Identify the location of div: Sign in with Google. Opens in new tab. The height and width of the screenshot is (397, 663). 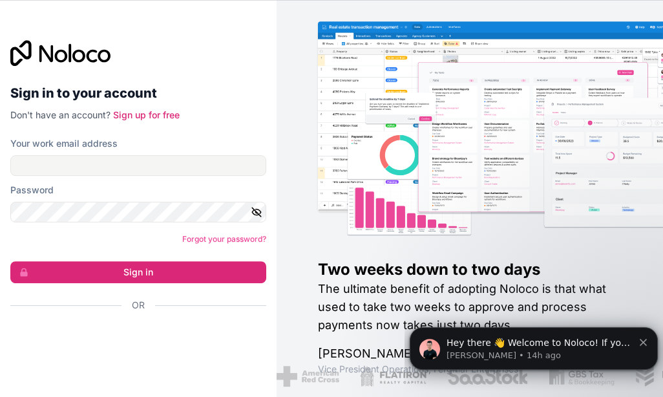
(138, 340).